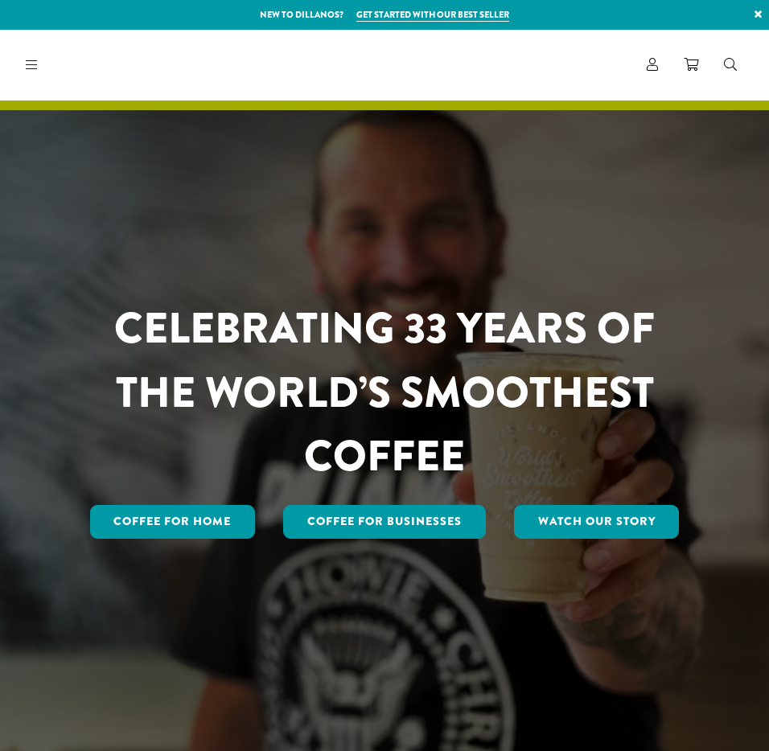  Describe the element at coordinates (433, 14) in the screenshot. I see `a: Get started with our best seller` at that location.